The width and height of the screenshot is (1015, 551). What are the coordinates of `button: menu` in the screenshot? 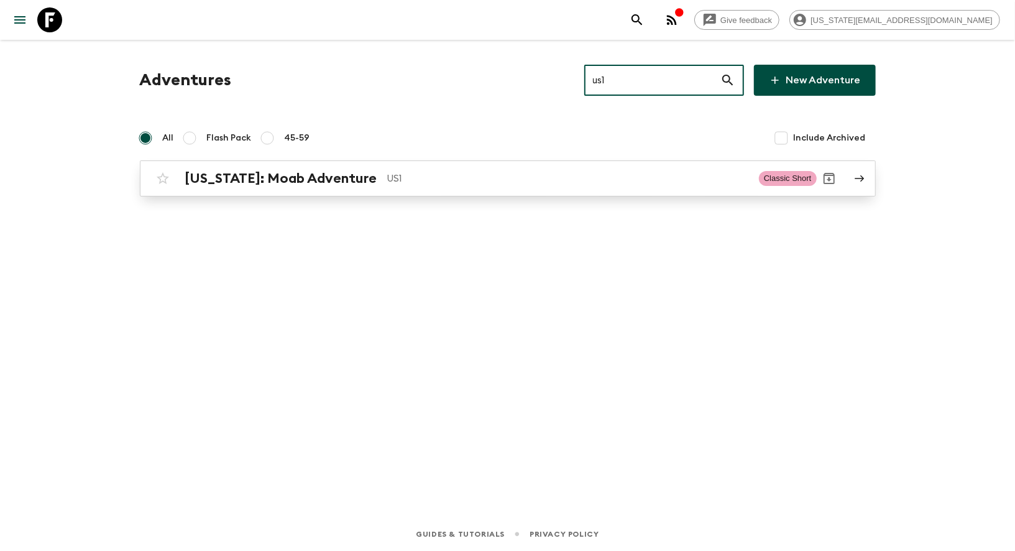 It's located at (20, 20).